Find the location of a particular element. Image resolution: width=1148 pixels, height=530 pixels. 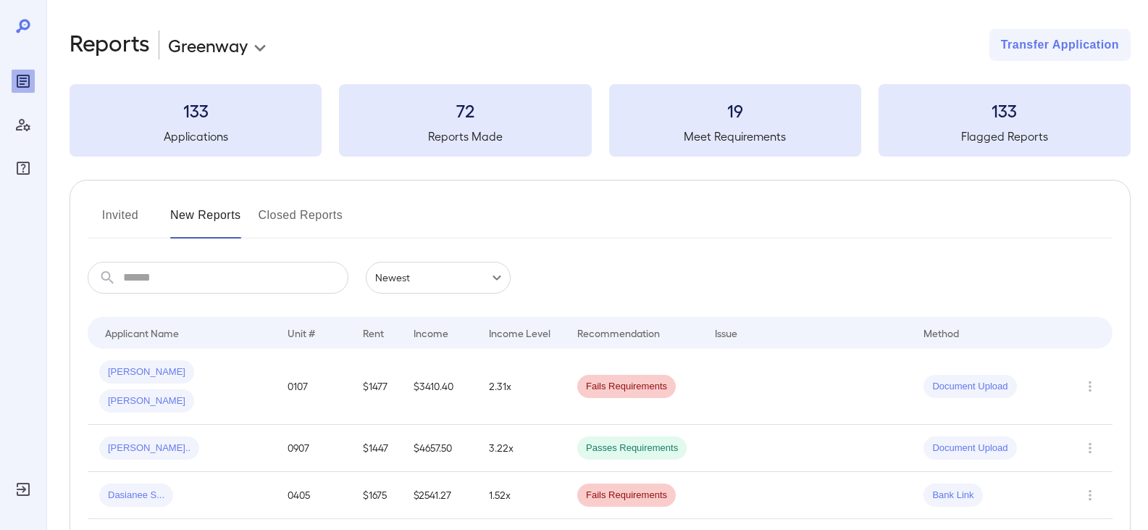

td: 0405 is located at coordinates (314, 495).